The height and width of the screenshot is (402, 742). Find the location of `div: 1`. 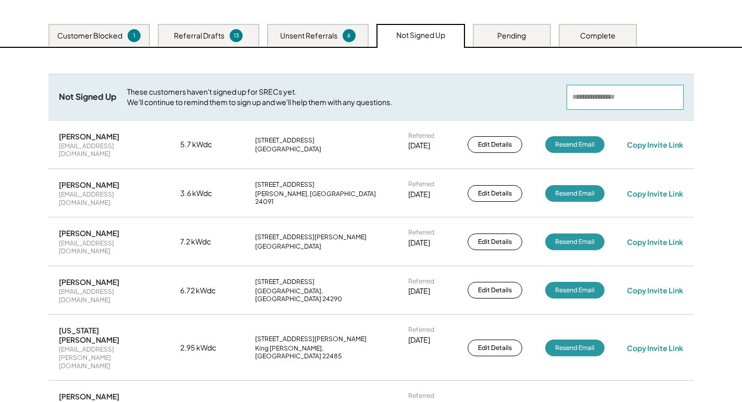

div: 1 is located at coordinates (134, 35).